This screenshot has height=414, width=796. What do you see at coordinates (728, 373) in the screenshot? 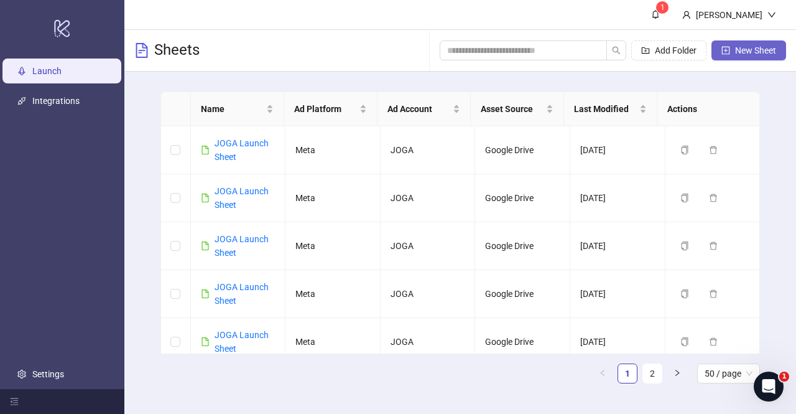
I see `div: Page Size` at bounding box center [728, 373].